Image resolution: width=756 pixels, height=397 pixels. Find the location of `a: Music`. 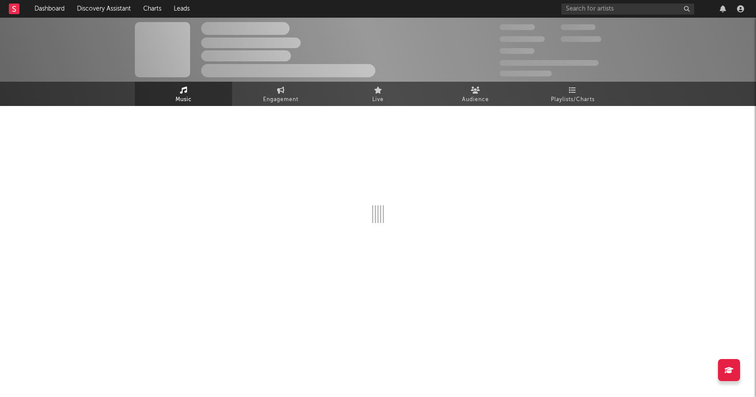

a: Music is located at coordinates (183, 94).